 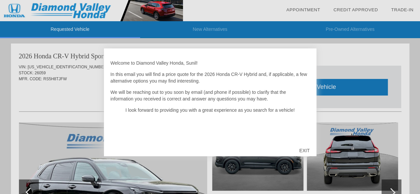 I want to click on p: Welcome to Diamond Valley Honda, Sunil!, so click(x=210, y=63).